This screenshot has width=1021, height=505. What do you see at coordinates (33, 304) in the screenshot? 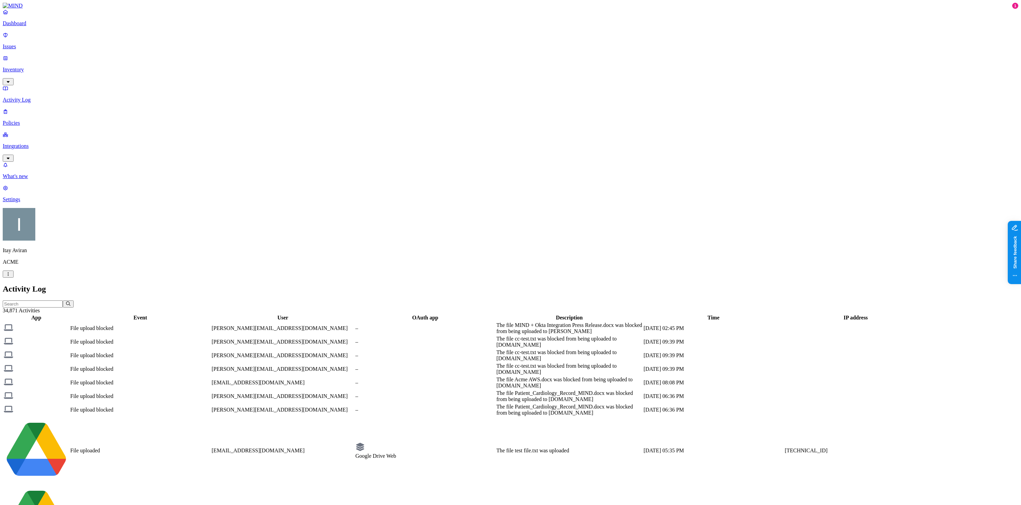
I see `input: Search` at bounding box center [33, 304].